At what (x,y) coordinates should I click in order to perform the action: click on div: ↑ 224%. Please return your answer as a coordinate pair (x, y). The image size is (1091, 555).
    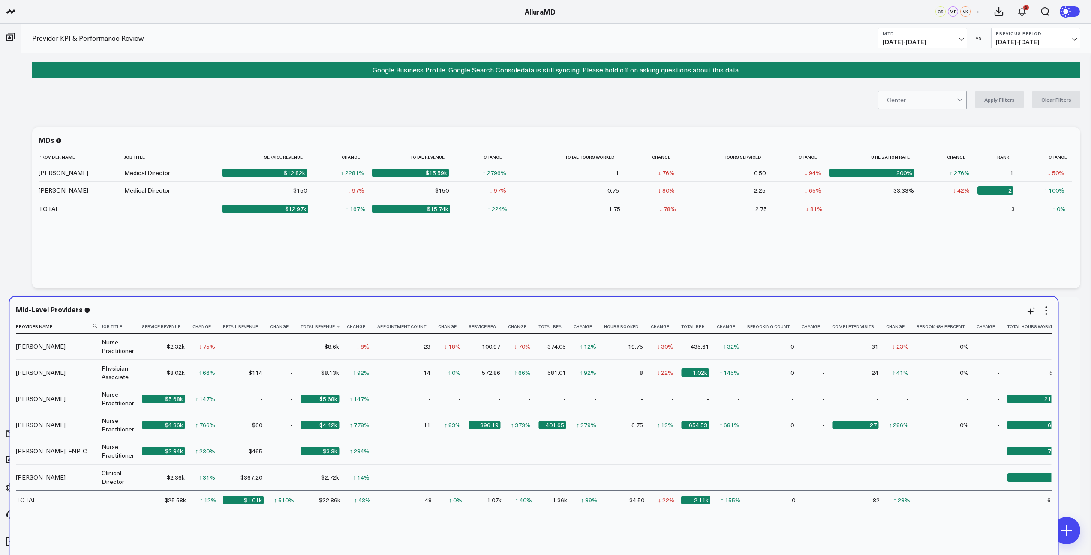
    Looking at the image, I should click on (497, 209).